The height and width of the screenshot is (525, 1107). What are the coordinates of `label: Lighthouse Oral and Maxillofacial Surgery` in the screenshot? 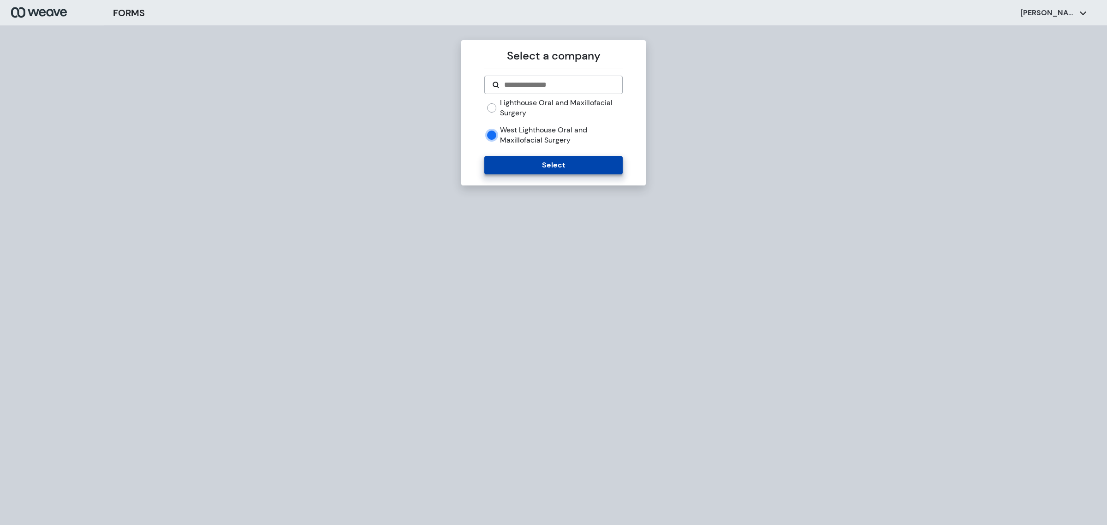 It's located at (561, 107).